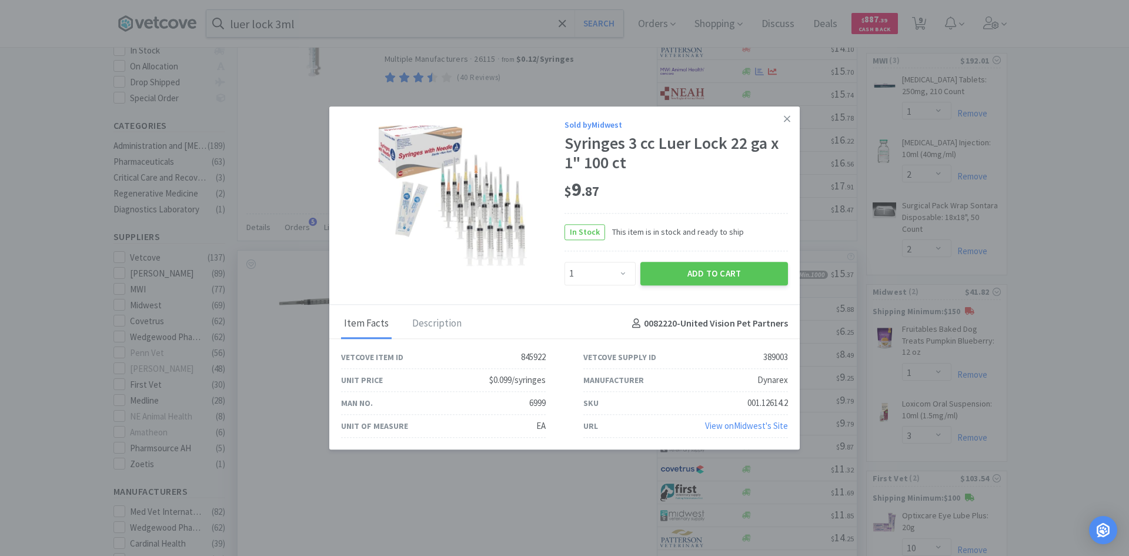 The height and width of the screenshot is (556, 1129). What do you see at coordinates (620, 357) in the screenshot?
I see `div: Vetcove Supply ID` at bounding box center [620, 357].